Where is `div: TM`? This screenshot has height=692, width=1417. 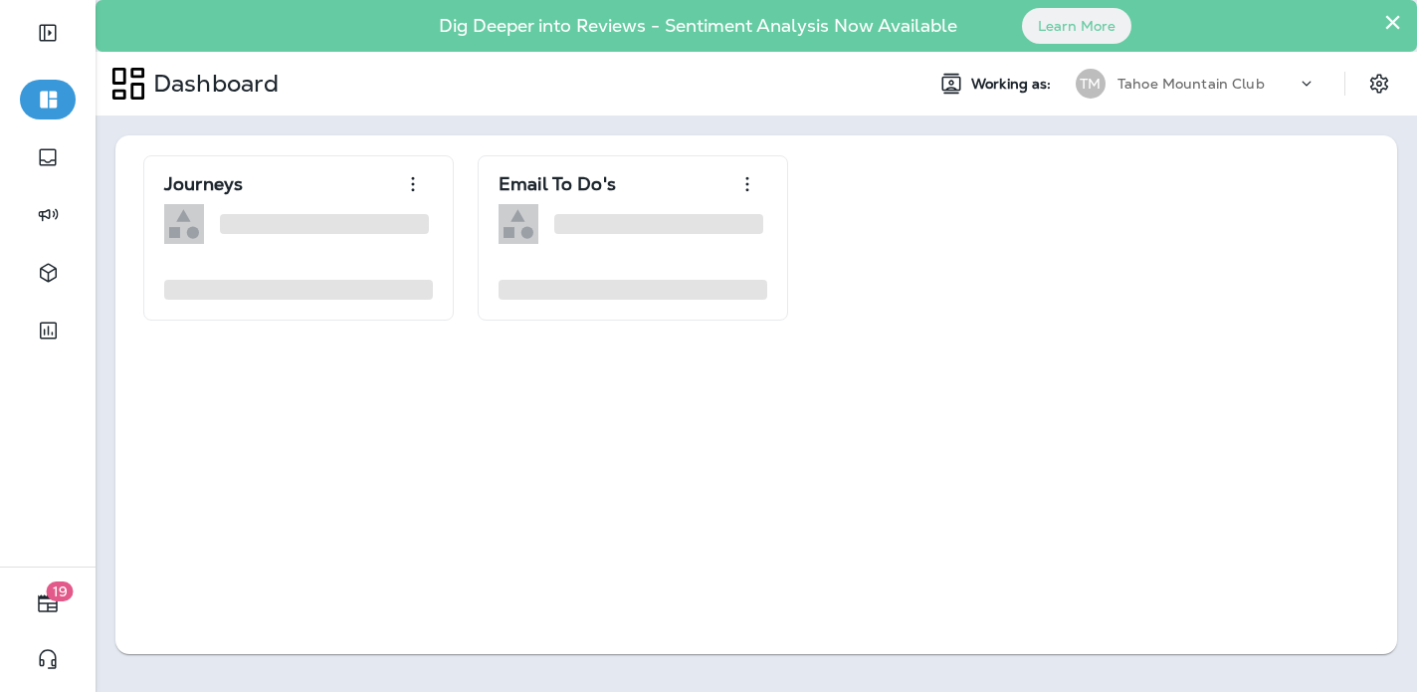 div: TM is located at coordinates (1091, 84).